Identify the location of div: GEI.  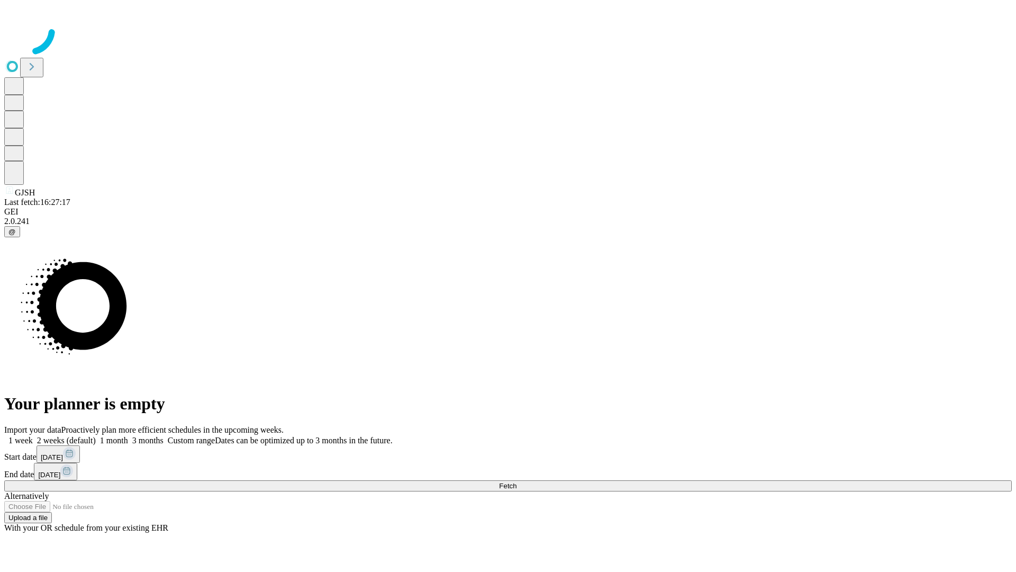
(508, 212).